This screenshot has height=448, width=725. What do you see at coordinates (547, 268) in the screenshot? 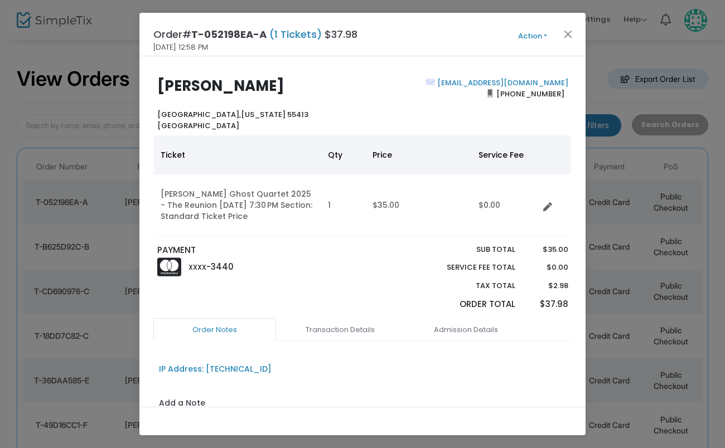
I see `p: $0.00` at bounding box center [547, 268].